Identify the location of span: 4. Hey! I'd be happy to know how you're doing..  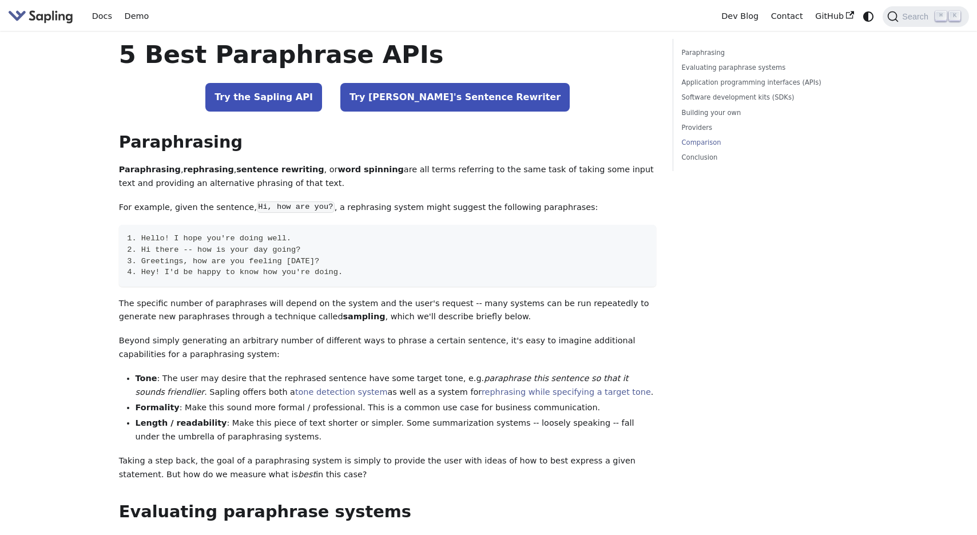
(235, 272).